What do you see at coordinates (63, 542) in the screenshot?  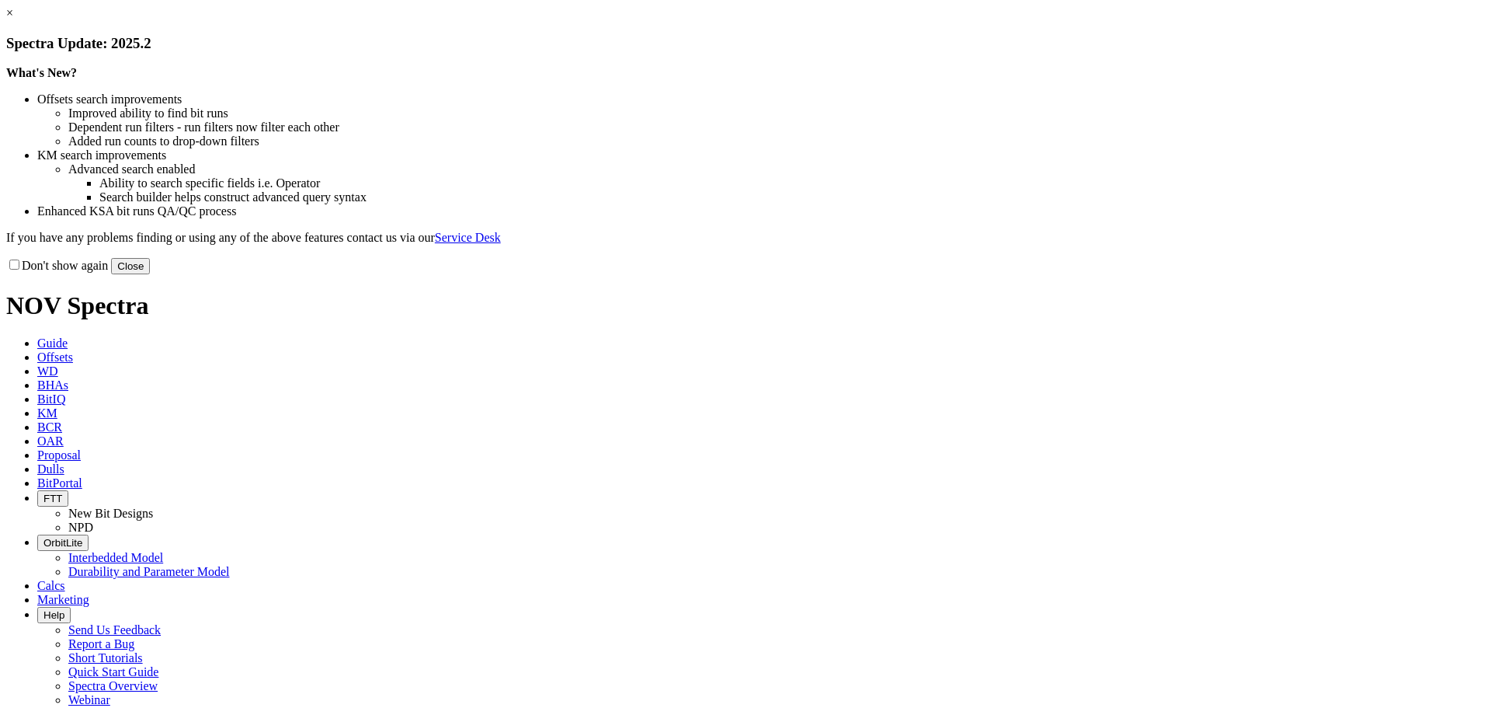 I see `span: OrbitLite` at bounding box center [63, 542].